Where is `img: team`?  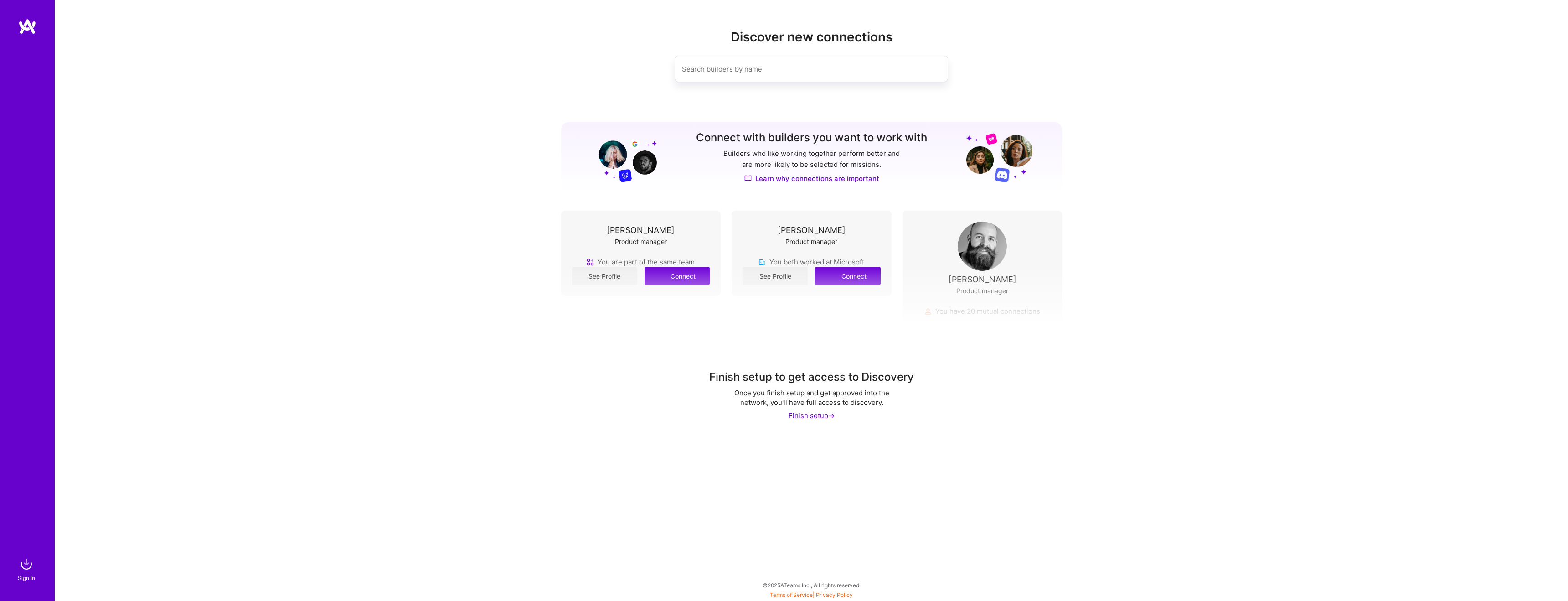 img: team is located at coordinates (590, 262).